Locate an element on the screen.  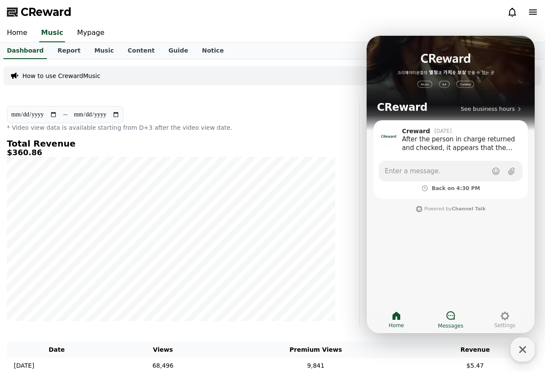
span: Messages is located at coordinates (84, 290).